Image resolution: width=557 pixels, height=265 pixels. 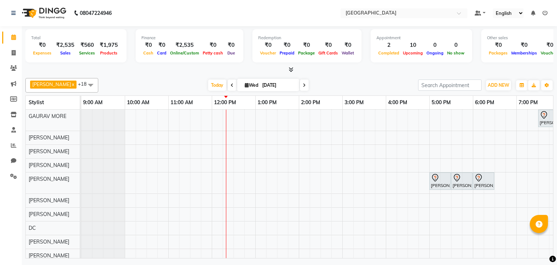 I want to click on a: 10:00 AM, so click(x=138, y=102).